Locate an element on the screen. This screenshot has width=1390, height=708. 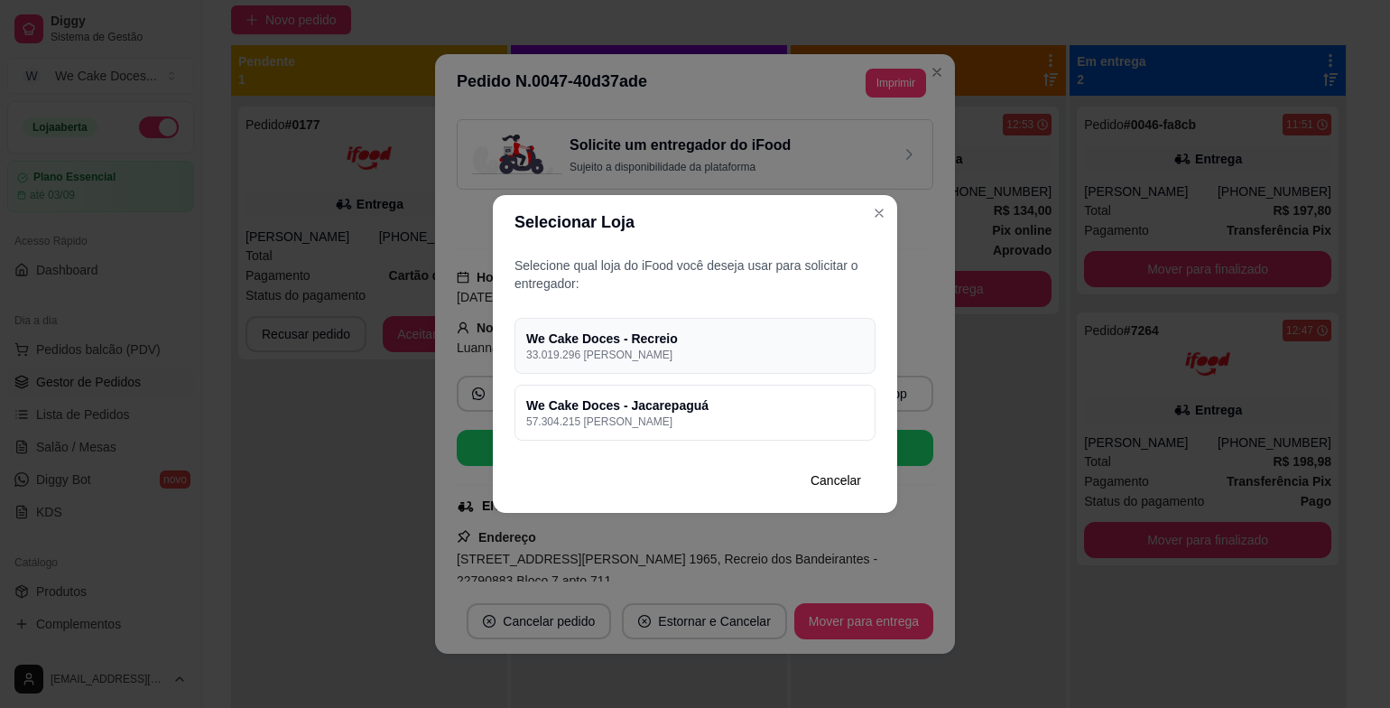
header: Selecionar Loja is located at coordinates (695, 222).